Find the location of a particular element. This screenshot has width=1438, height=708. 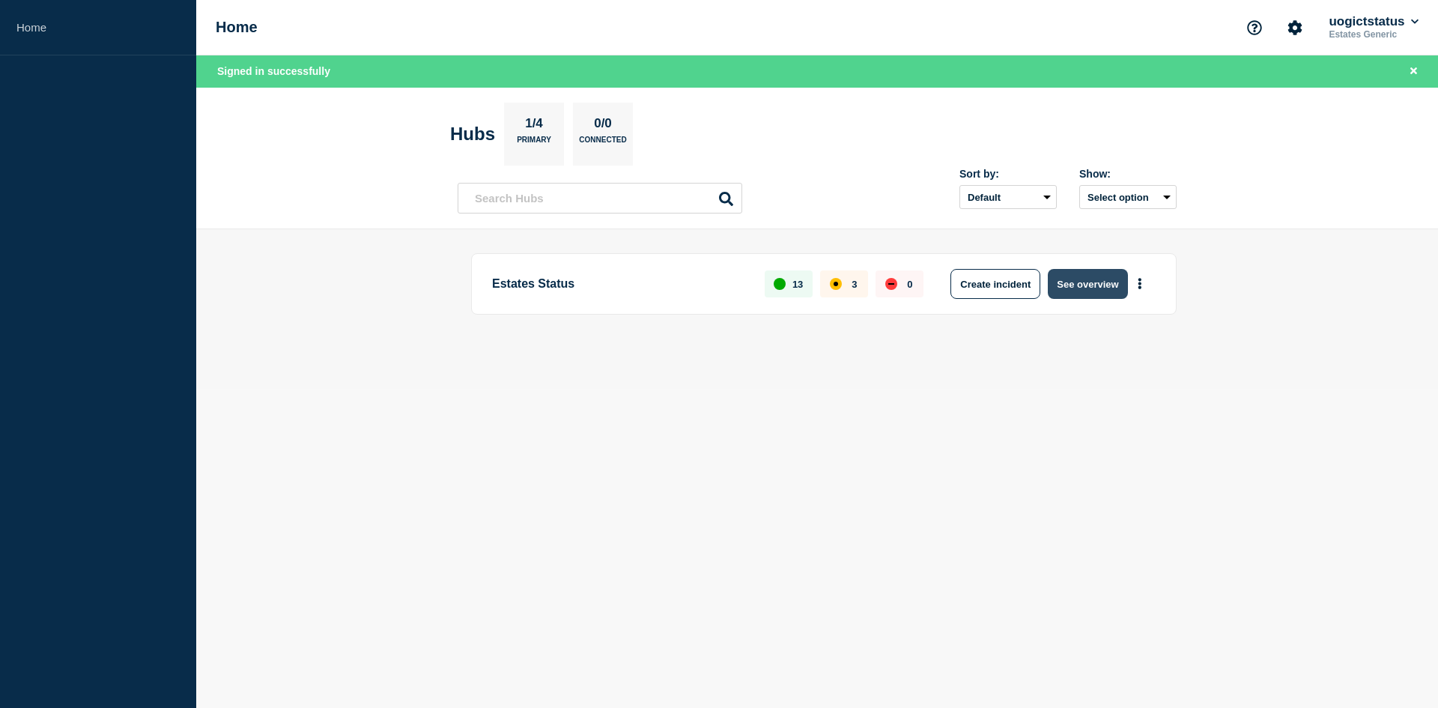

p: 0 is located at coordinates (909, 284).